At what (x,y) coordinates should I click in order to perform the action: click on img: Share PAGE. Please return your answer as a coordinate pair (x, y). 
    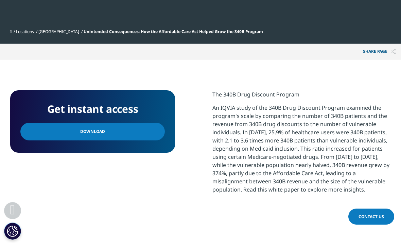
    Looking at the image, I should click on (394, 51).